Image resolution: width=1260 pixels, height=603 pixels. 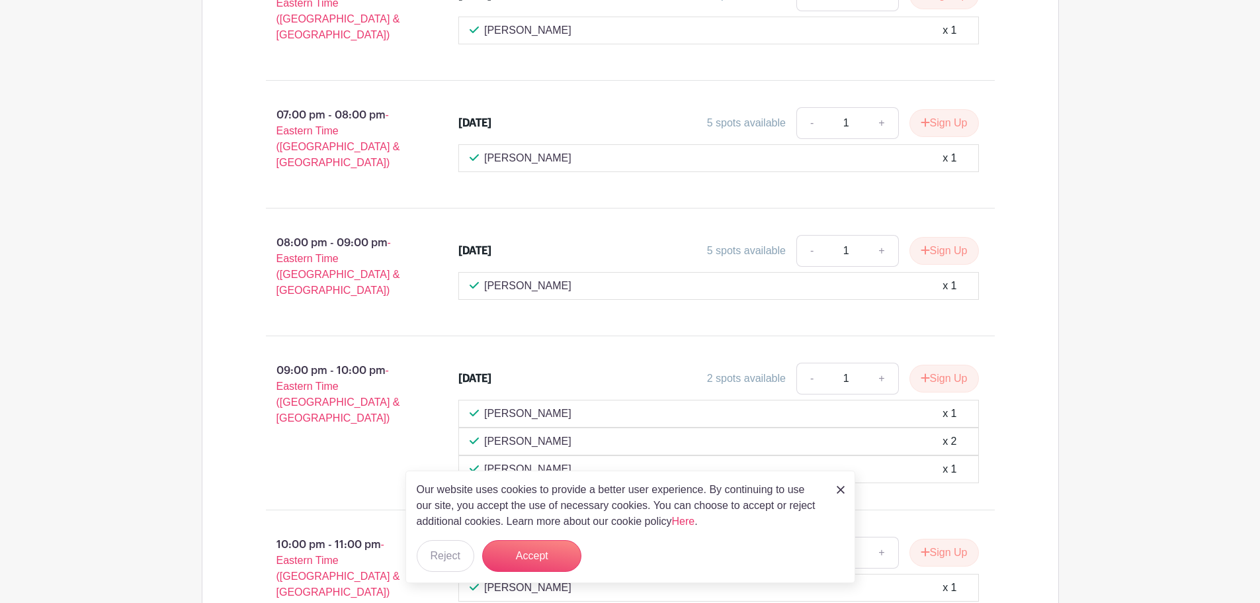 I want to click on button: Accept, so click(x=532, y=556).